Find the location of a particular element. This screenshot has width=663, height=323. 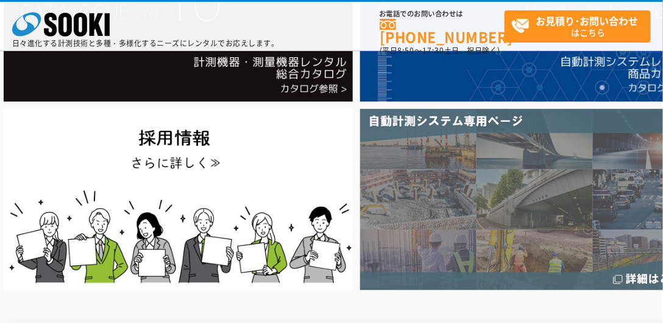

span: 17:30 is located at coordinates (433, 51).